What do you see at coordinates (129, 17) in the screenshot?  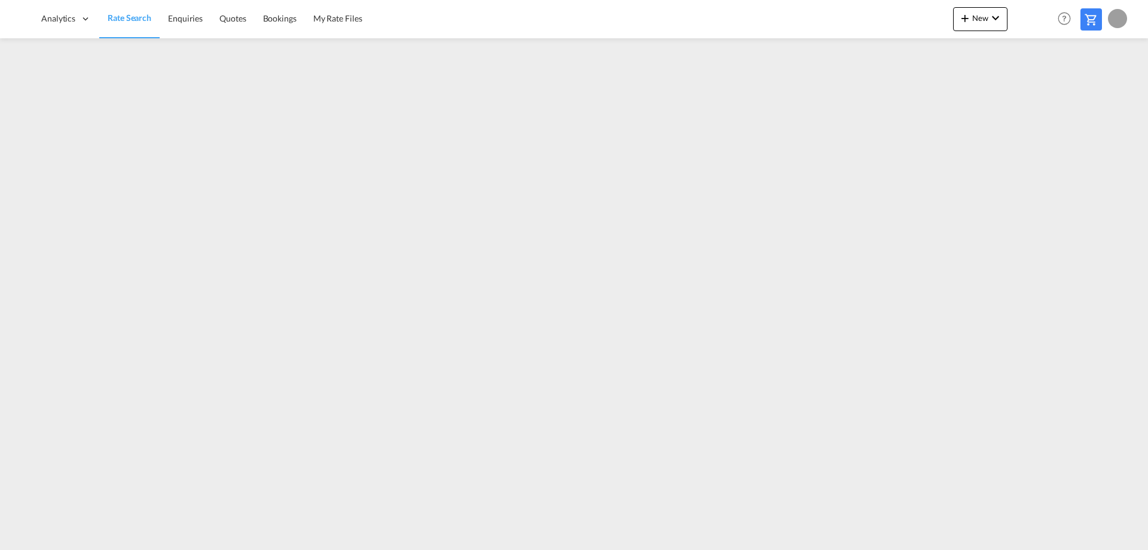 I see `span: Rate Search` at bounding box center [129, 17].